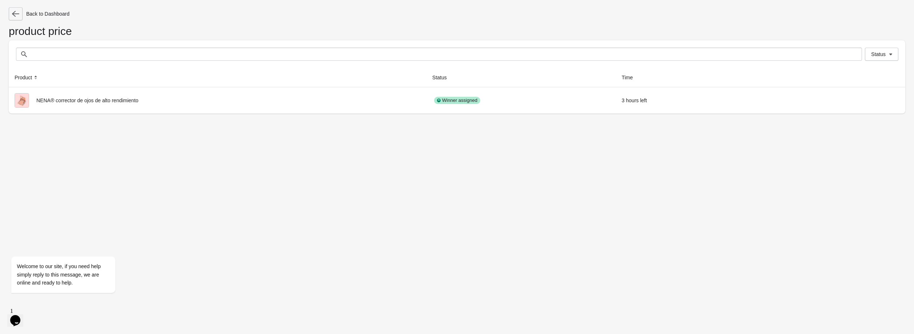 Image resolution: width=914 pixels, height=334 pixels. I want to click on button: Product, so click(27, 77).